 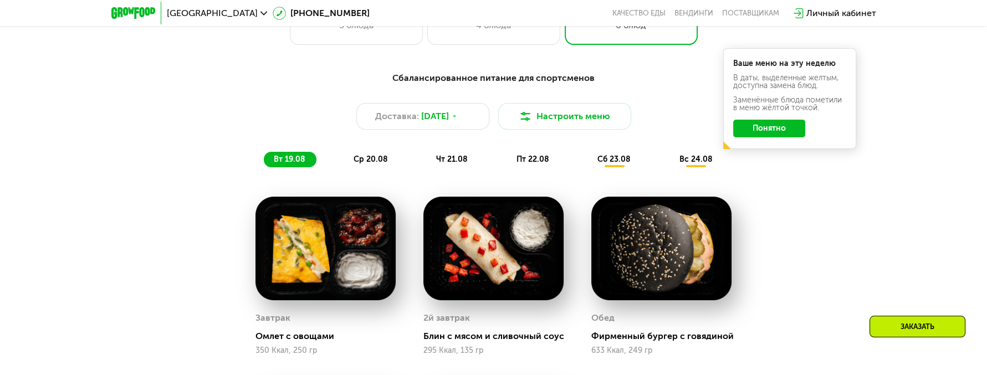 I want to click on span: вс 24.08, so click(x=695, y=159).